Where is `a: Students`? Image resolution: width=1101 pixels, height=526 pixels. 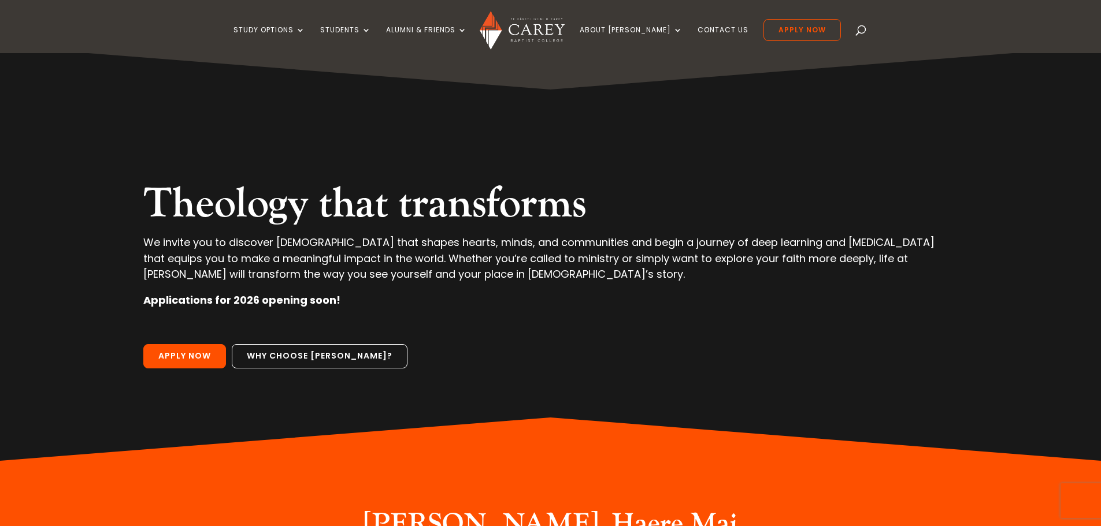
a: Students is located at coordinates (345, 39).